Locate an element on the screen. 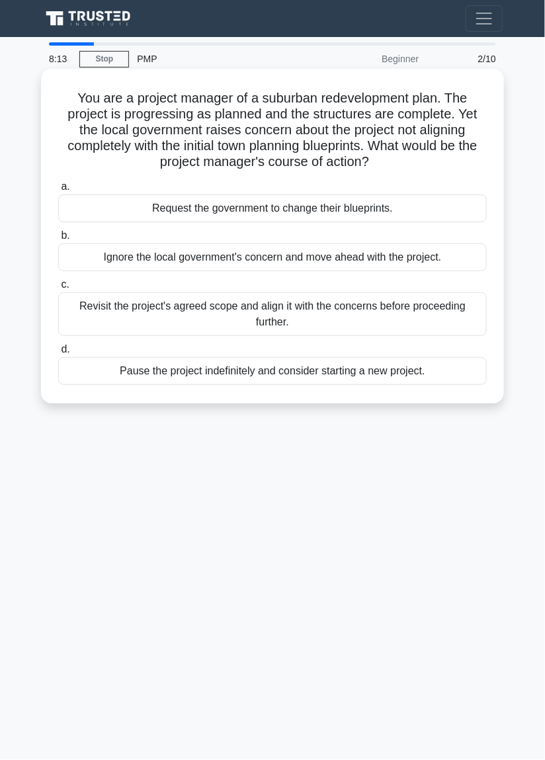 This screenshot has width=545, height=760. button: Toggle navigation is located at coordinates (484, 19).